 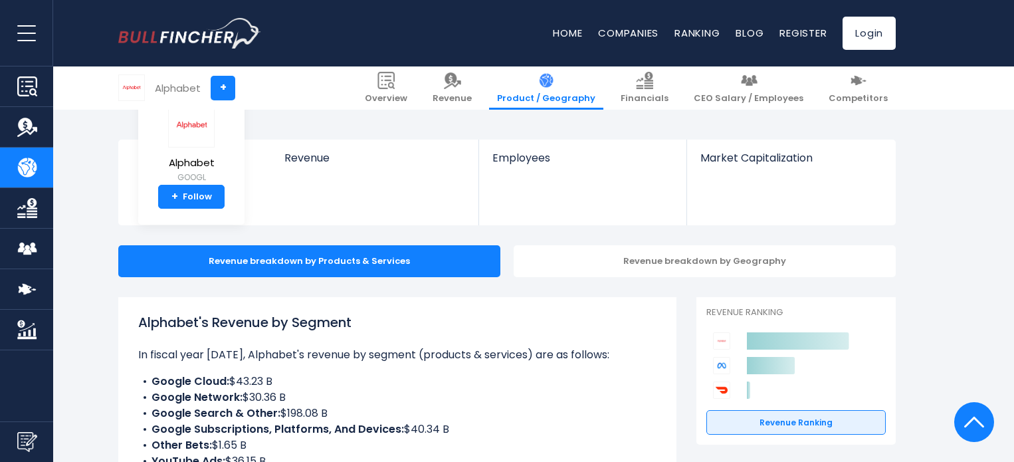 I want to click on h1: Alphabet's Revenue by Segment, so click(x=397, y=322).